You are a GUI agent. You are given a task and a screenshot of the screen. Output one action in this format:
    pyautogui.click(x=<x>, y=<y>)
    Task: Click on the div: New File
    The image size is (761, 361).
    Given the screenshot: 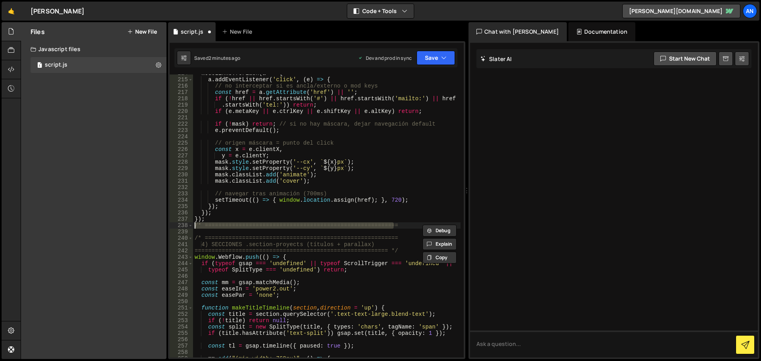 What is the action you would take?
    pyautogui.click(x=238, y=32)
    